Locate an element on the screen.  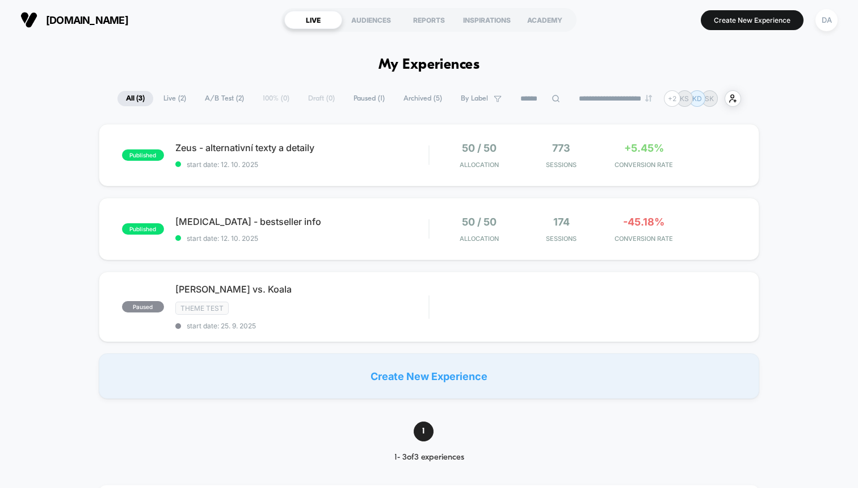
div: 1 - 3 of 3 experiences is located at coordinates (429, 457).